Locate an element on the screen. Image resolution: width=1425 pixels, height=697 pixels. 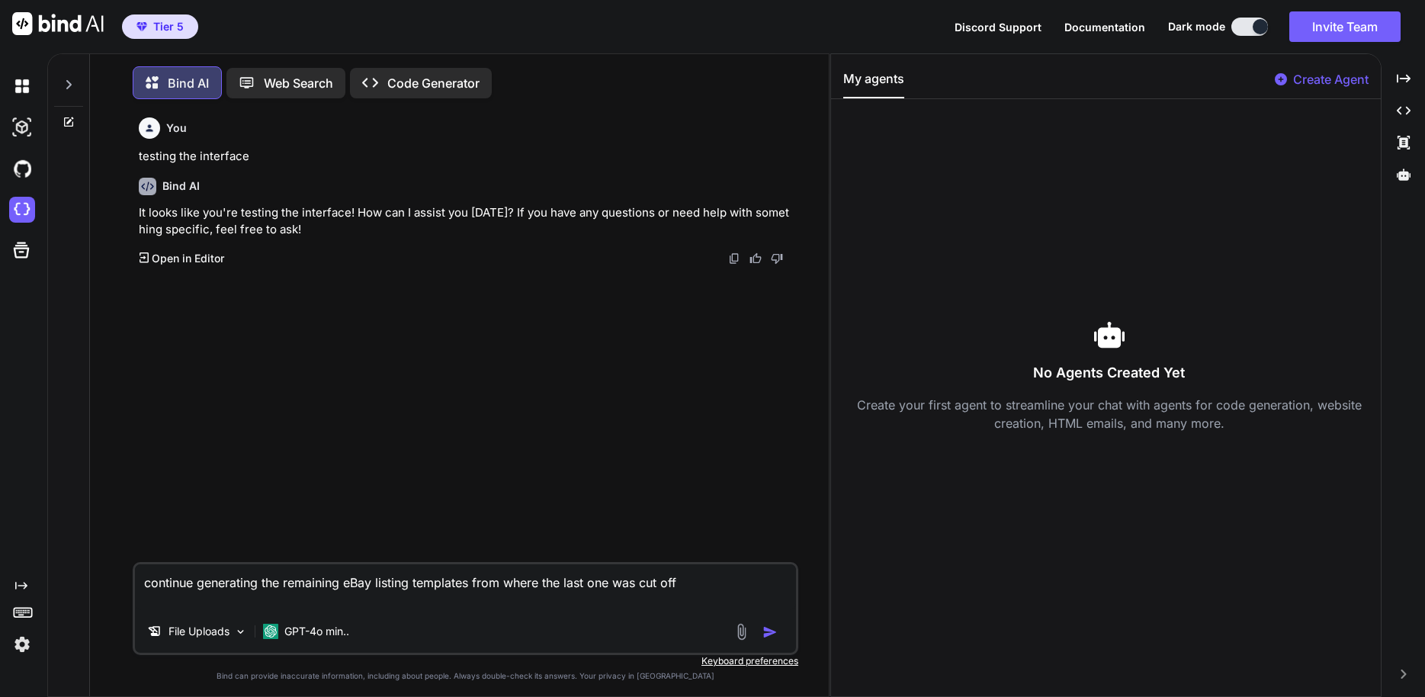
p: Create your first agent to streamline your chat with agents for code generation, website creation... is located at coordinates (1108, 414).